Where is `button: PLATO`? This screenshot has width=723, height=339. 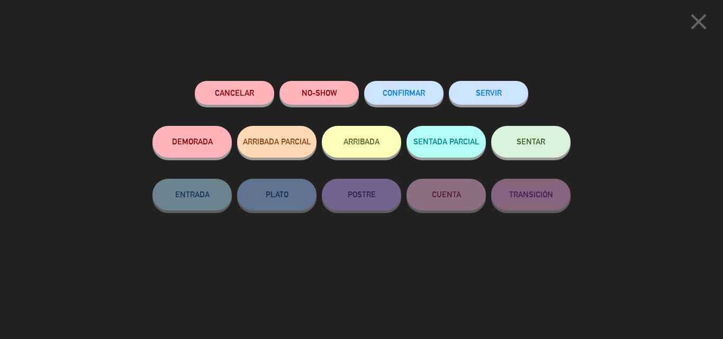
button: PLATO is located at coordinates (277, 195).